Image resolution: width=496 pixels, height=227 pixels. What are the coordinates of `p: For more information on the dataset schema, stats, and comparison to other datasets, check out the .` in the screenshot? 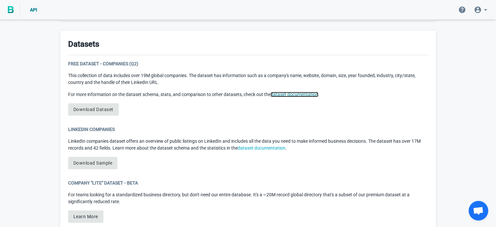 It's located at (248, 94).